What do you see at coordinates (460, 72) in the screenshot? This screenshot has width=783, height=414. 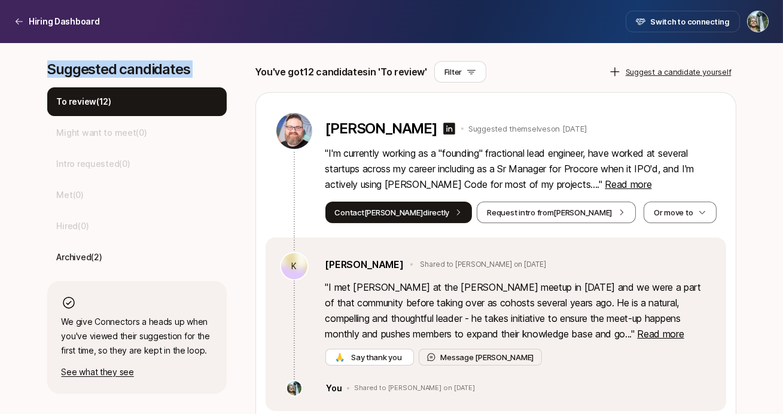 I see `button: Filter` at bounding box center [460, 72].